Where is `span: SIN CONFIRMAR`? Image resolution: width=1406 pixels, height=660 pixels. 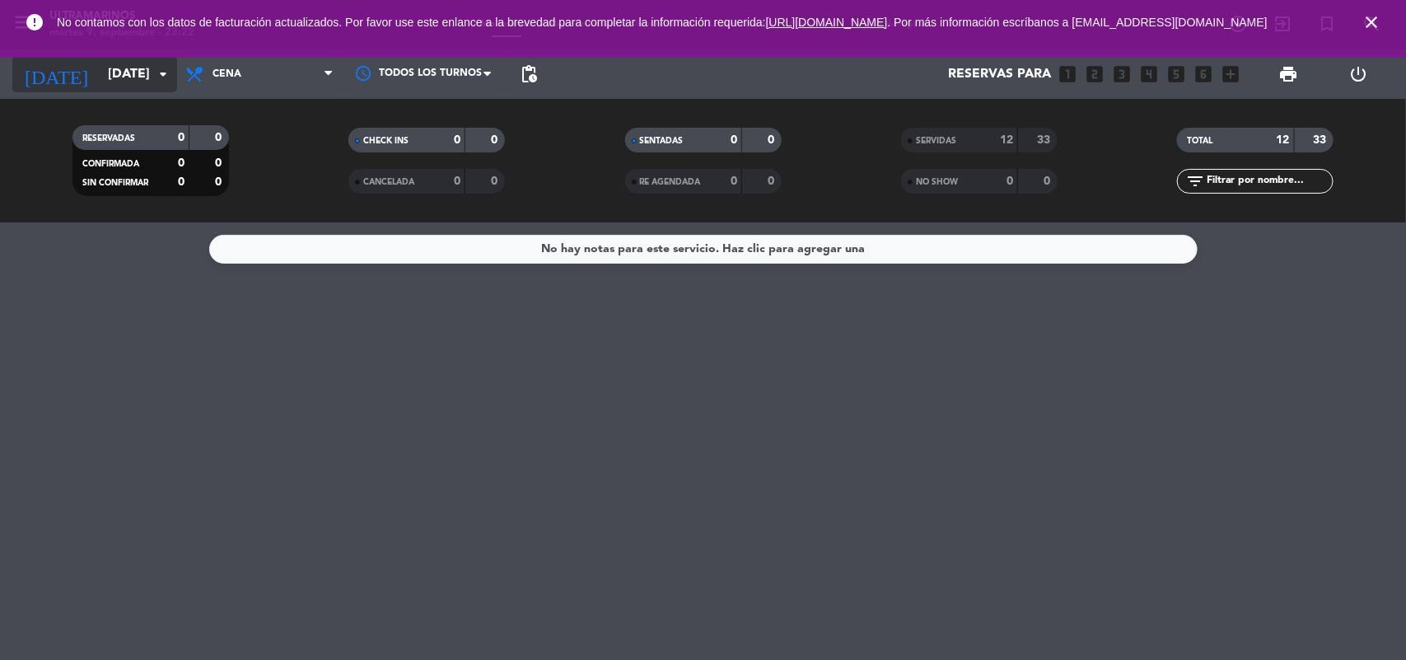
span: SIN CONFIRMAR is located at coordinates (115, 183).